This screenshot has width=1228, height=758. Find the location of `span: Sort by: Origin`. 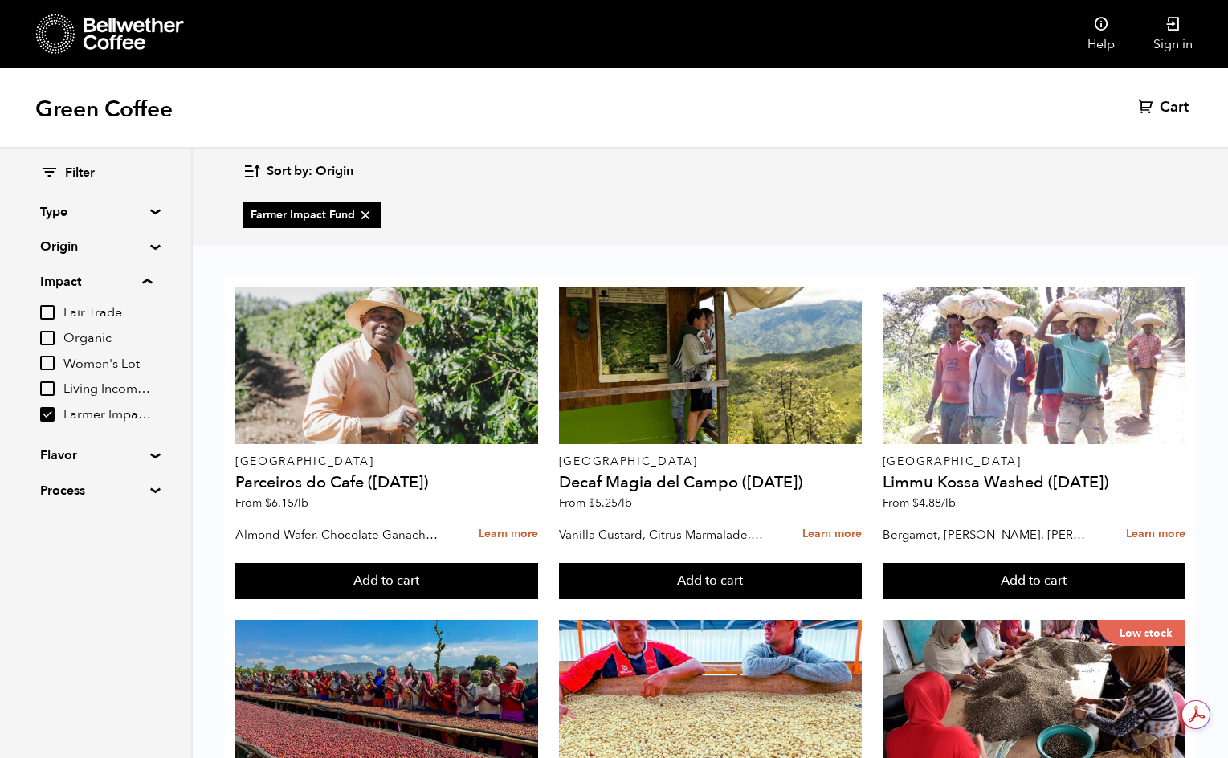

span: Sort by: Origin is located at coordinates (310, 172).